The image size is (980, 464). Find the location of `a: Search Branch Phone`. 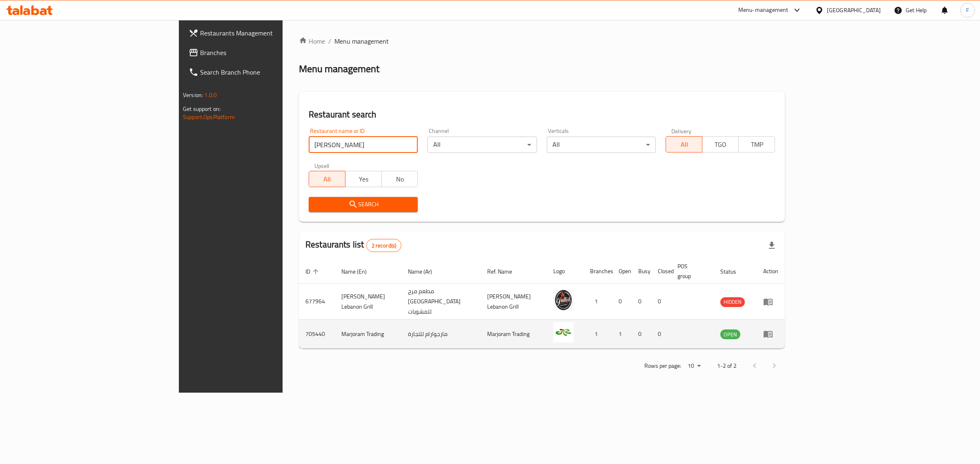

a: Search Branch Phone is located at coordinates (262, 72).